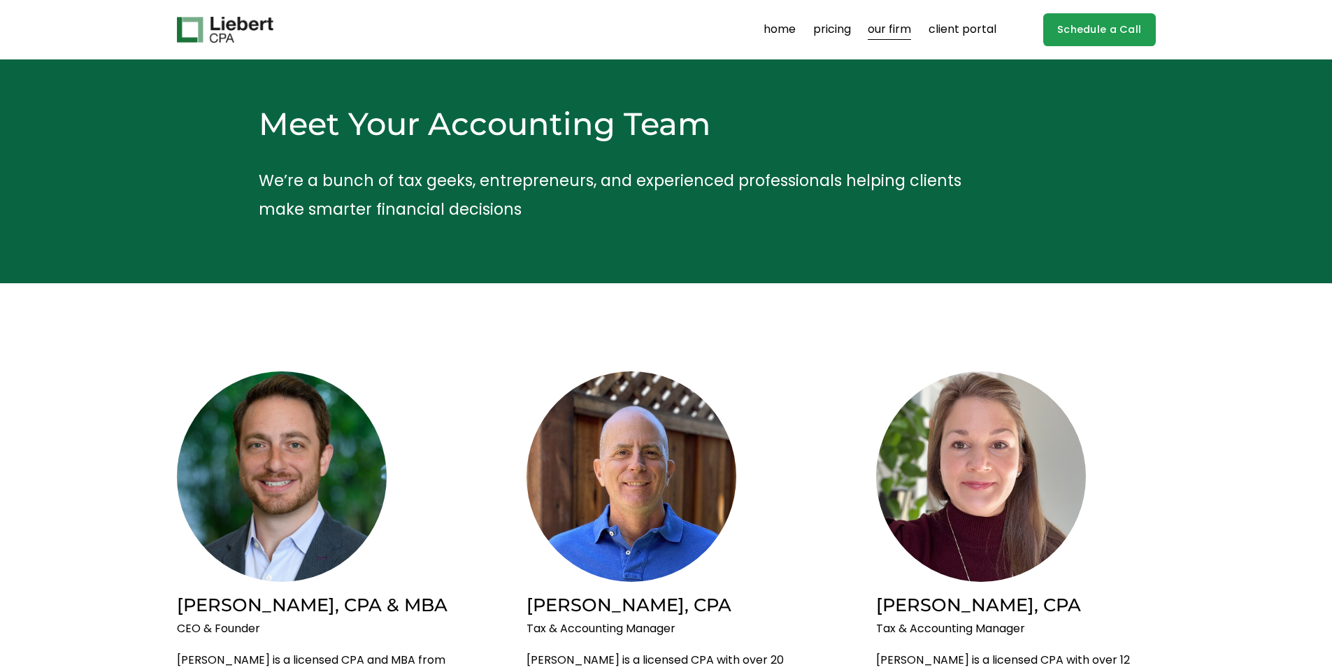 This screenshot has width=1332, height=670. Describe the element at coordinates (832, 30) in the screenshot. I see `a: pricing` at that location.